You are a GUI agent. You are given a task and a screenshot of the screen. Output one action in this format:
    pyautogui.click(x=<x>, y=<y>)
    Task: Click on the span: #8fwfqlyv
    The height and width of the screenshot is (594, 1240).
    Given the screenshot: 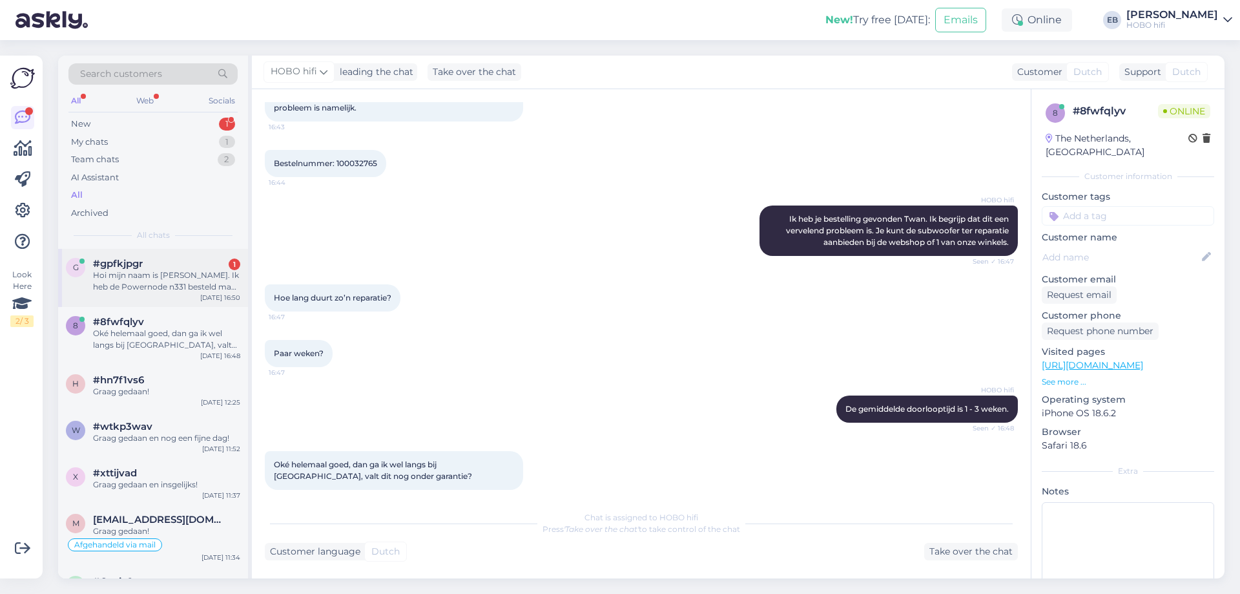 What is the action you would take?
    pyautogui.click(x=118, y=322)
    